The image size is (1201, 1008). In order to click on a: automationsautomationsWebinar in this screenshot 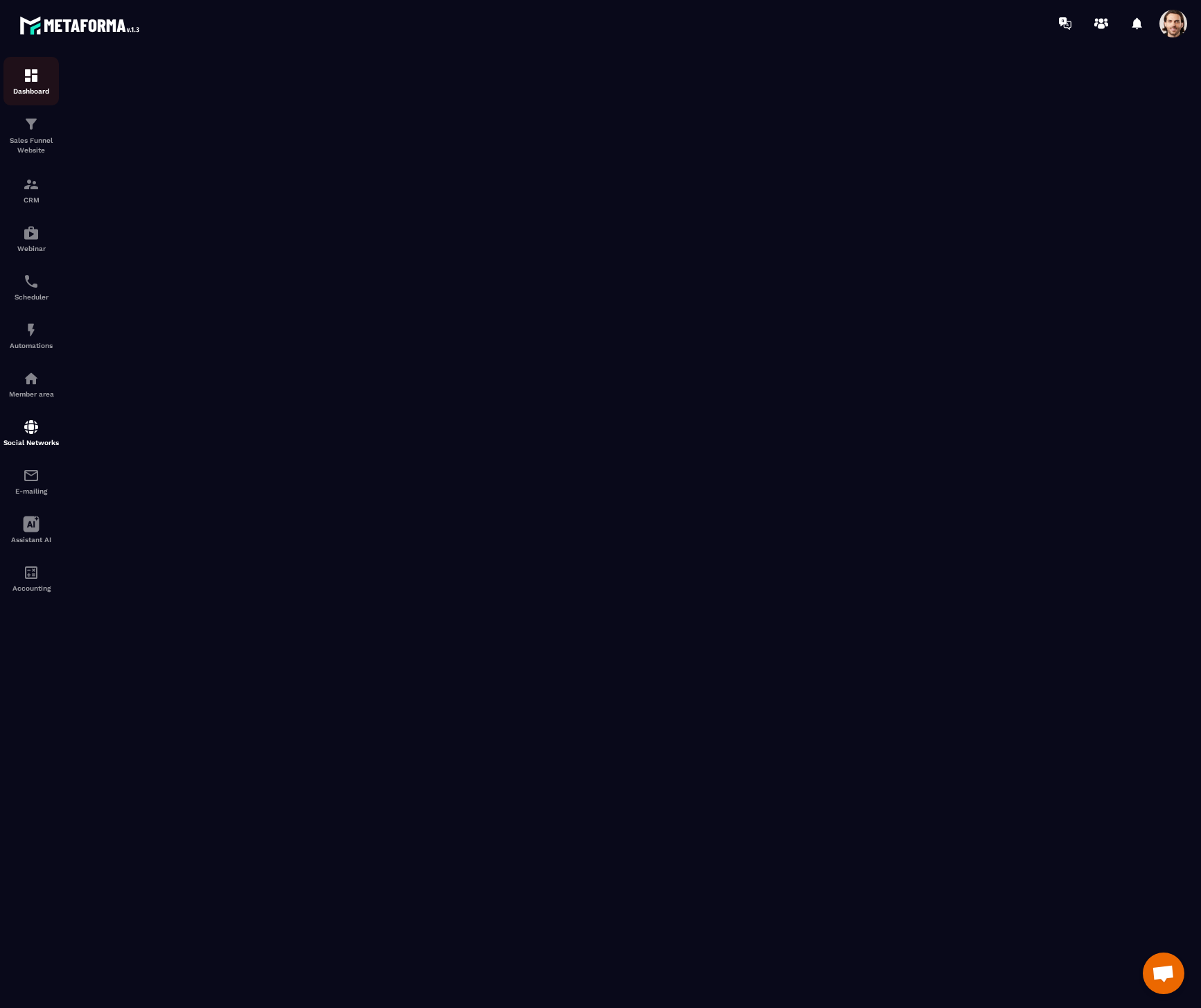, I will do `click(31, 239)`.